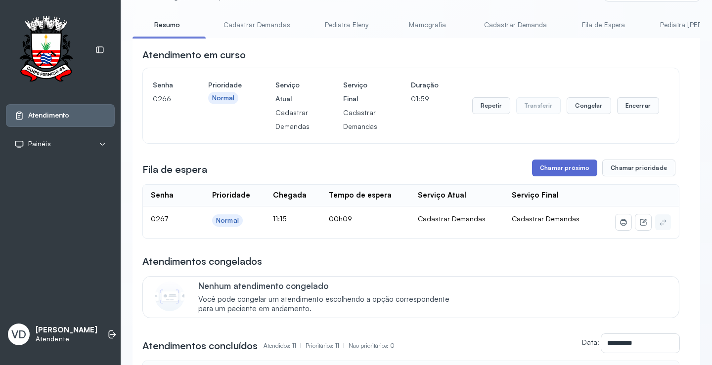 Image resolution: width=712 pixels, height=365 pixels. I want to click on span: 11:15, so click(279, 218).